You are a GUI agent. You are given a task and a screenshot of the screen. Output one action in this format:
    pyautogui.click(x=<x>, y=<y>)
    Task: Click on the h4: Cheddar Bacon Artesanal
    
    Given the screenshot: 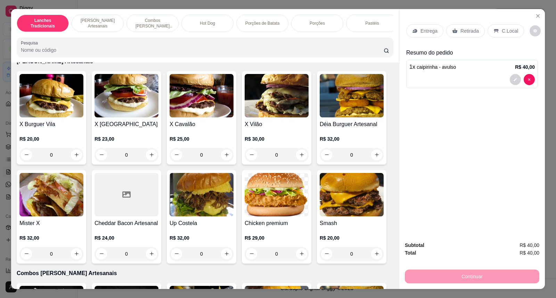 What is the action you would take?
    pyautogui.click(x=127, y=223)
    